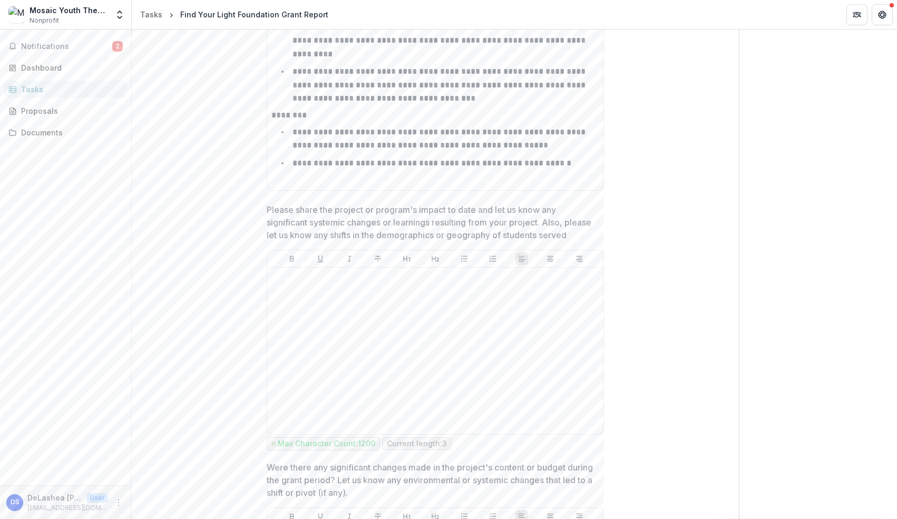 The height and width of the screenshot is (519, 897). Describe the element at coordinates (432, 222) in the screenshot. I see `p: Please share the project or program's impact to date and let us know any significant systemic cha...` at that location.